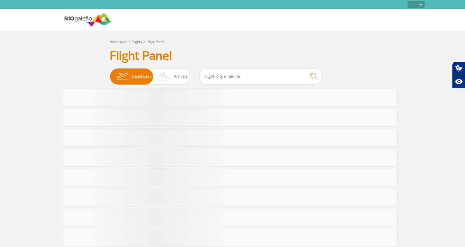 This screenshot has height=247, width=465. Describe the element at coordinates (458, 68) in the screenshot. I see `button: Abrir tradutor de língua de sinais.` at that location.